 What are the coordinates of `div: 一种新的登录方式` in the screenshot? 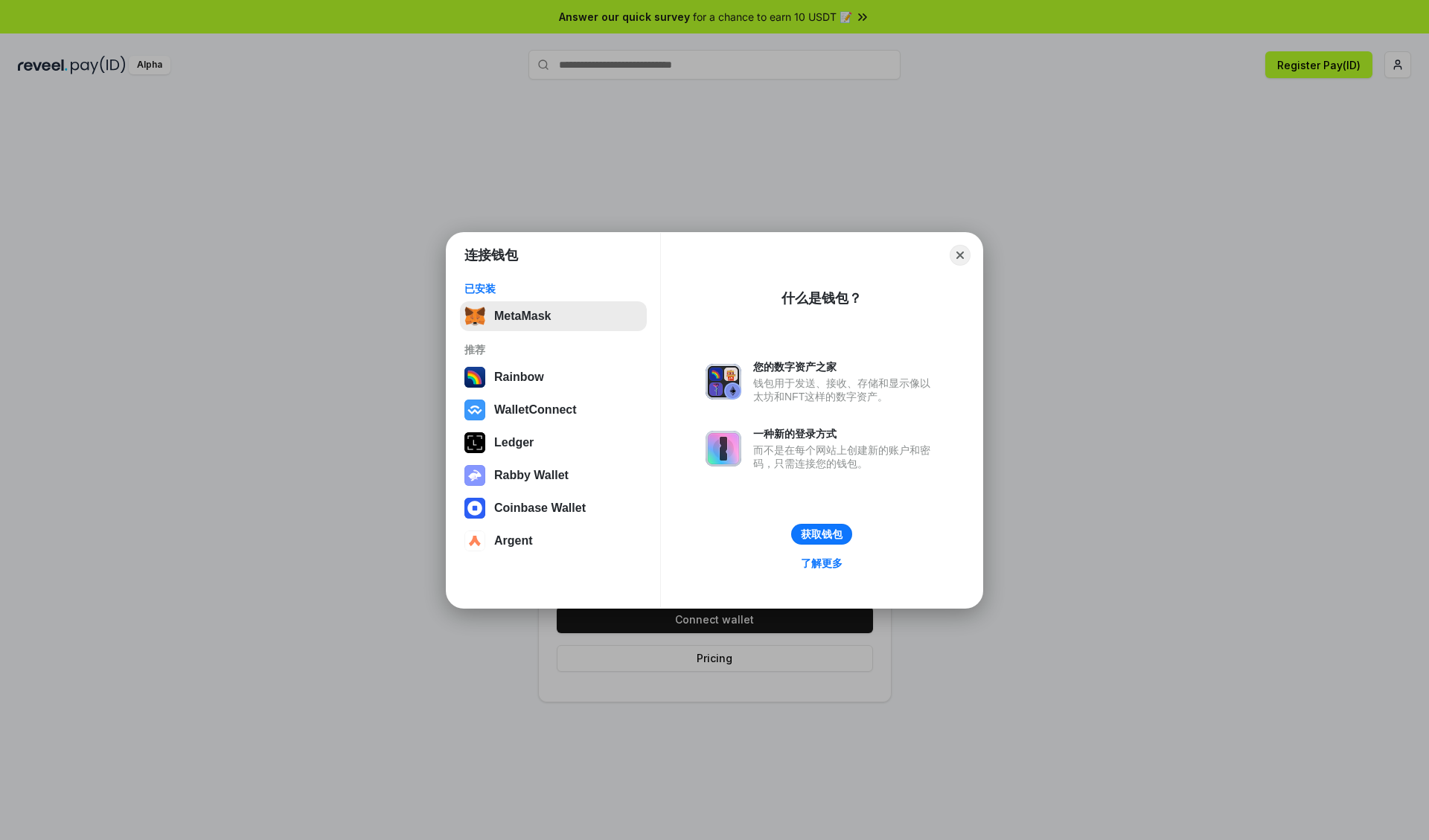 It's located at (846, 434).